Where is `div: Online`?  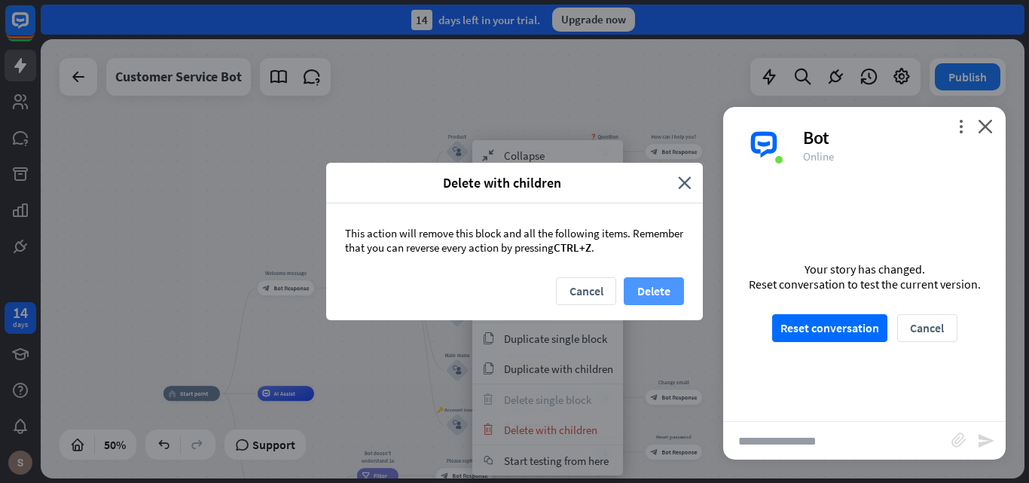 div: Online is located at coordinates (895, 156).